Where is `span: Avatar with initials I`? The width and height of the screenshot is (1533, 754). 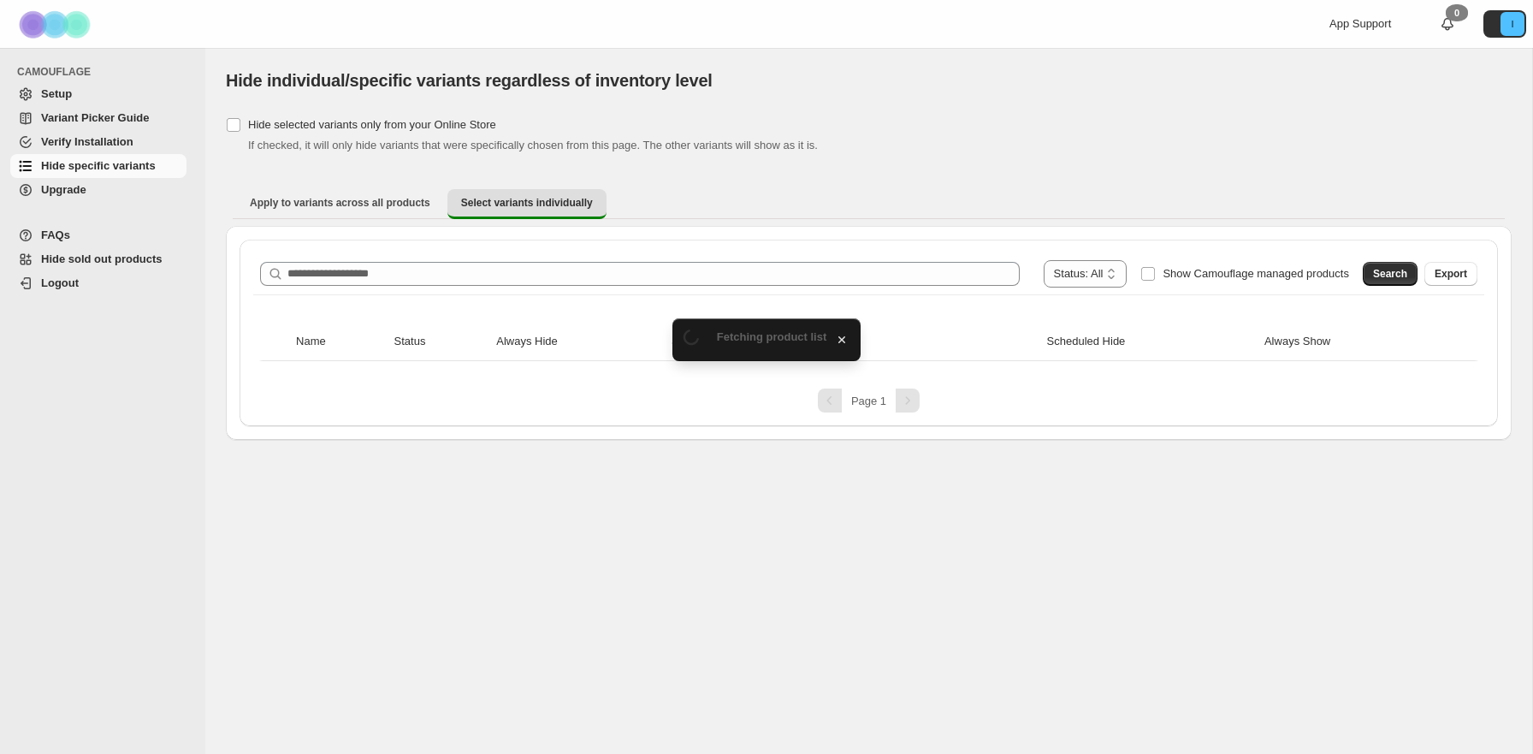
span: Avatar with initials I is located at coordinates (1513, 24).